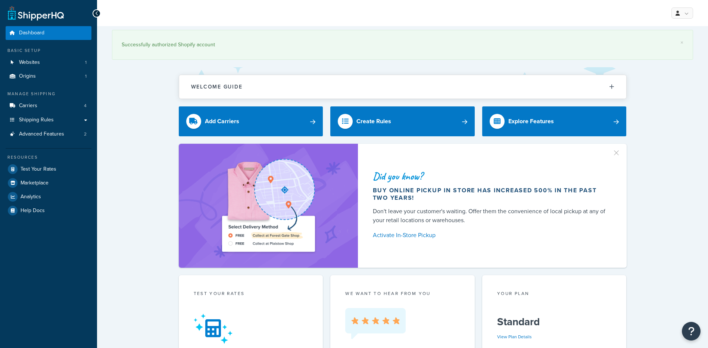 This screenshot has width=708, height=348. Describe the element at coordinates (48, 197) in the screenshot. I see `a: Analytics` at that location.